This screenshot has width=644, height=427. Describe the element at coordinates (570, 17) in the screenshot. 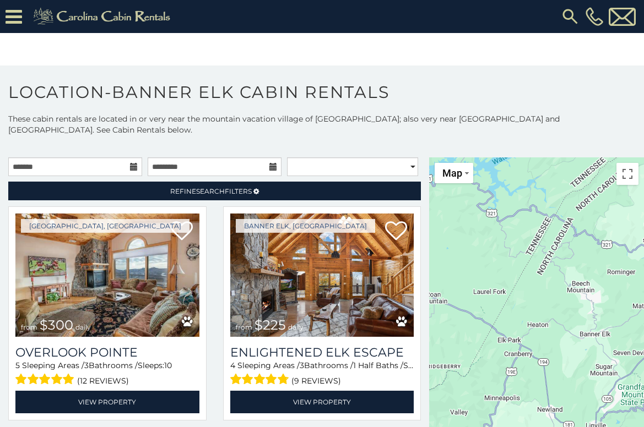

I see `img: search-regular.svg` at that location.